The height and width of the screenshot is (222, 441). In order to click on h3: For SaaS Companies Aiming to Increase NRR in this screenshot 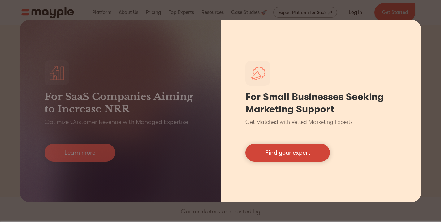, I will do `click(120, 103)`.